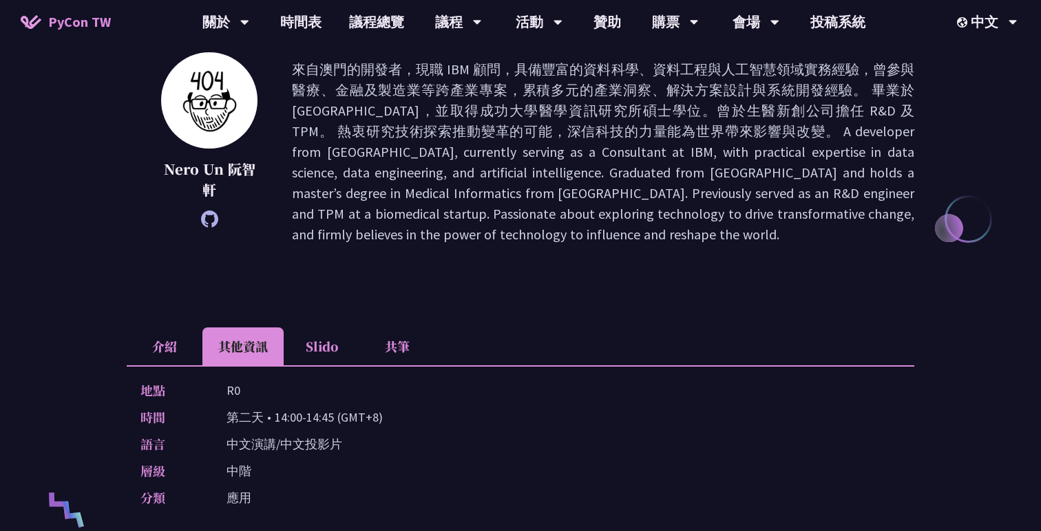 The image size is (1041, 531). I want to click on p: R0, so click(233, 390).